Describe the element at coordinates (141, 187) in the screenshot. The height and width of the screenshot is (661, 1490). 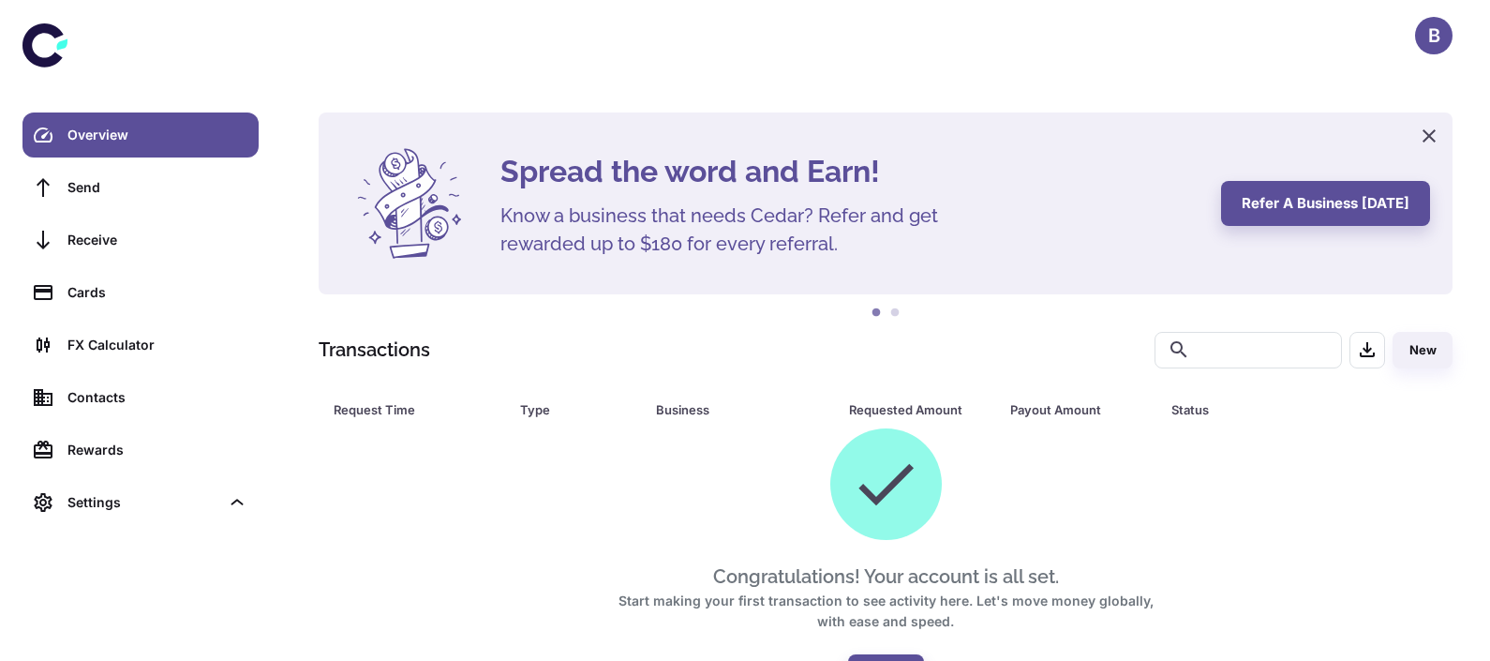
I see `a: Send` at that location.